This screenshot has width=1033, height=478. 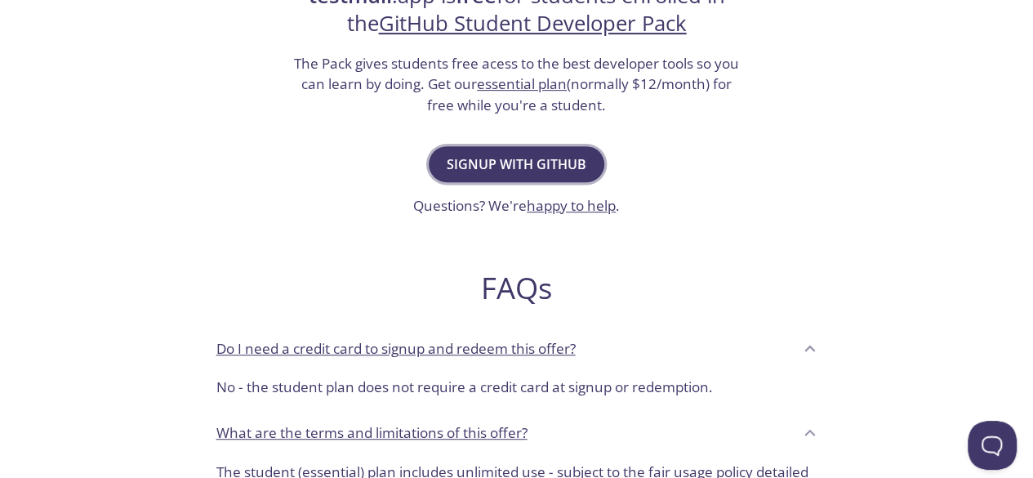 I want to click on a: GitHub Student Developer Pack, so click(x=533, y=23).